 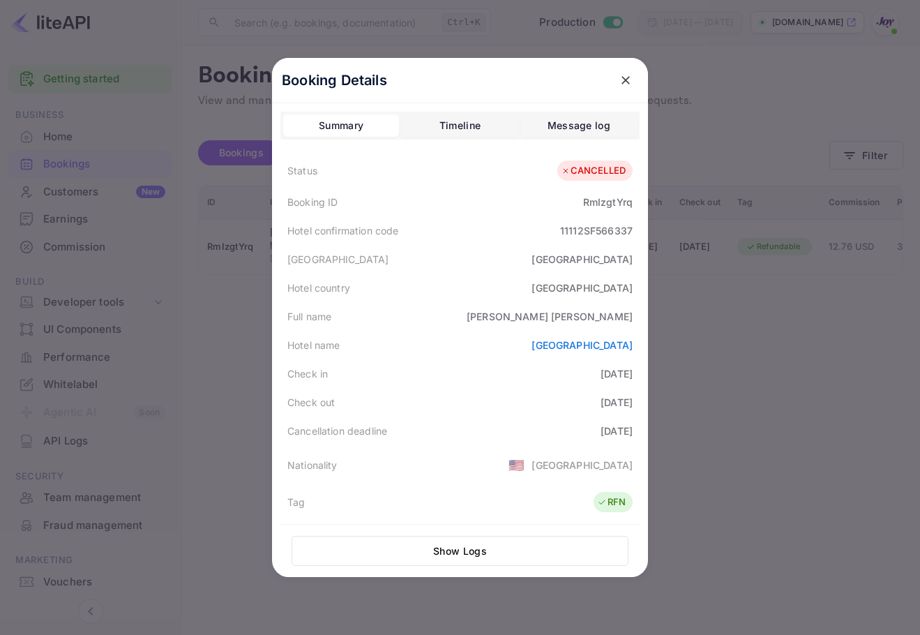 What do you see at coordinates (337, 431) in the screenshot?
I see `div: Cancellation deadline` at bounding box center [337, 431].